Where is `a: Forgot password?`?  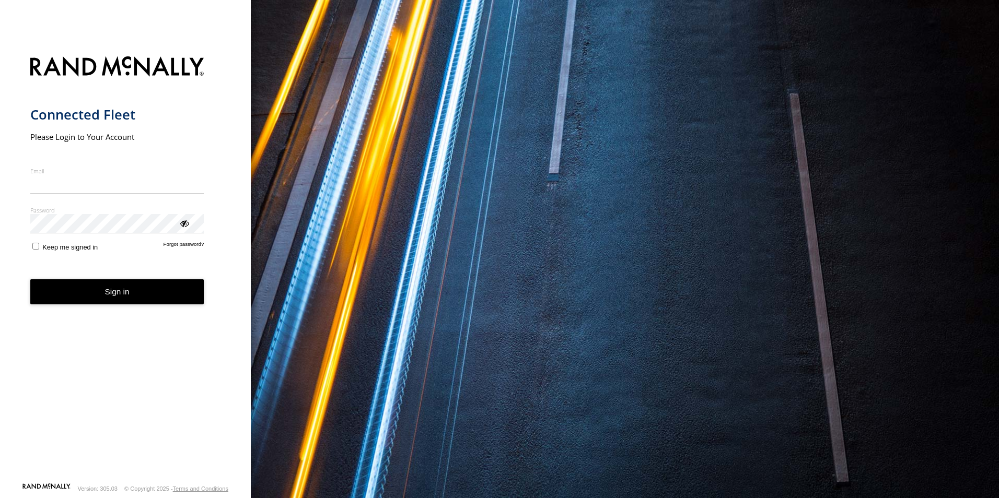
a: Forgot password? is located at coordinates (184, 246).